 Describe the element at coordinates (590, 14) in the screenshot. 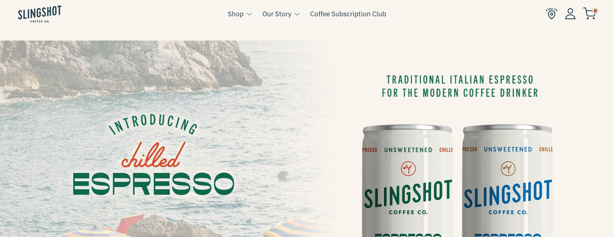

I see `a: 0` at that location.